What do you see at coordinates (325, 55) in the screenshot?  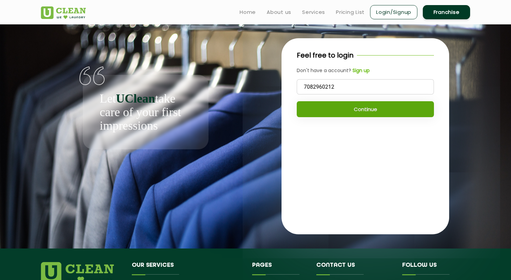 I see `p: Feel free to login` at bounding box center [325, 55].